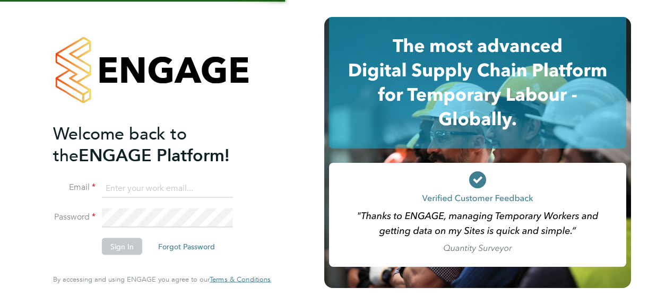 The image size is (648, 305). I want to click on a: Terms & Conditions, so click(240, 280).